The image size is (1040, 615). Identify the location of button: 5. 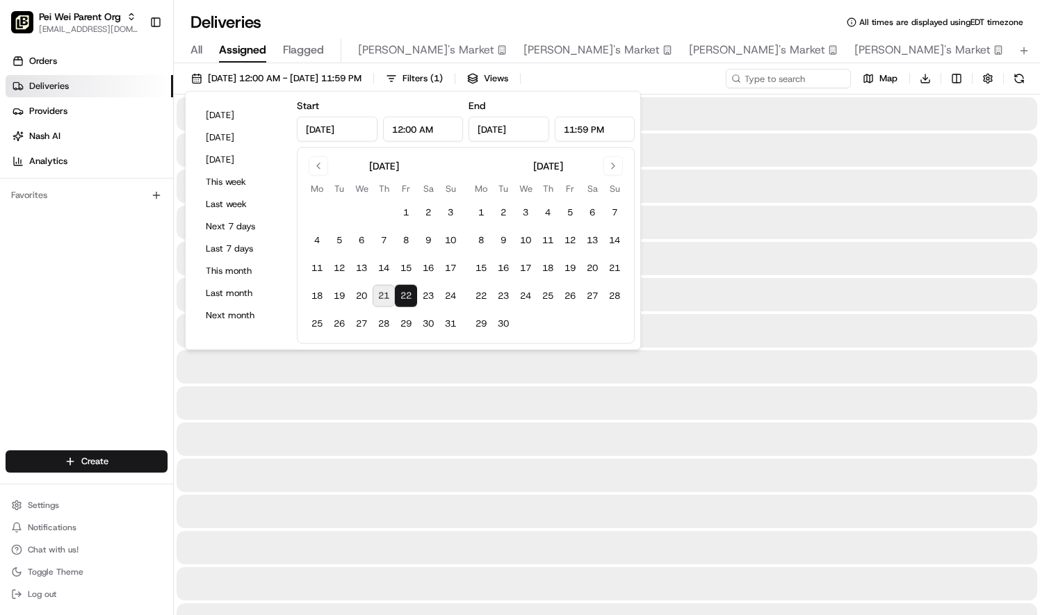
(339, 241).